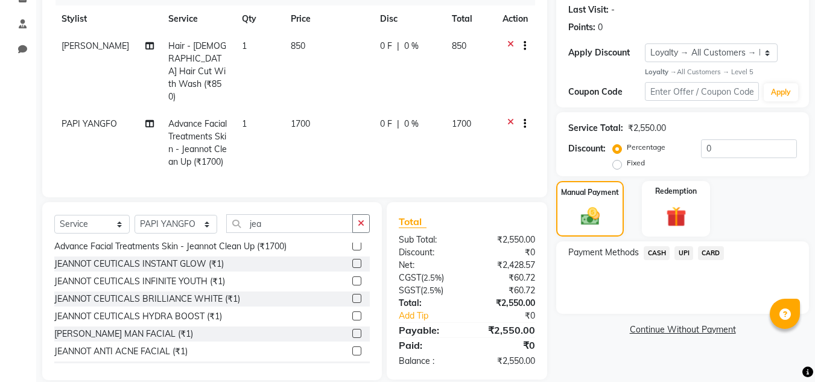 The height and width of the screenshot is (382, 815). What do you see at coordinates (582, 27) in the screenshot?
I see `div: Points:` at bounding box center [582, 27].